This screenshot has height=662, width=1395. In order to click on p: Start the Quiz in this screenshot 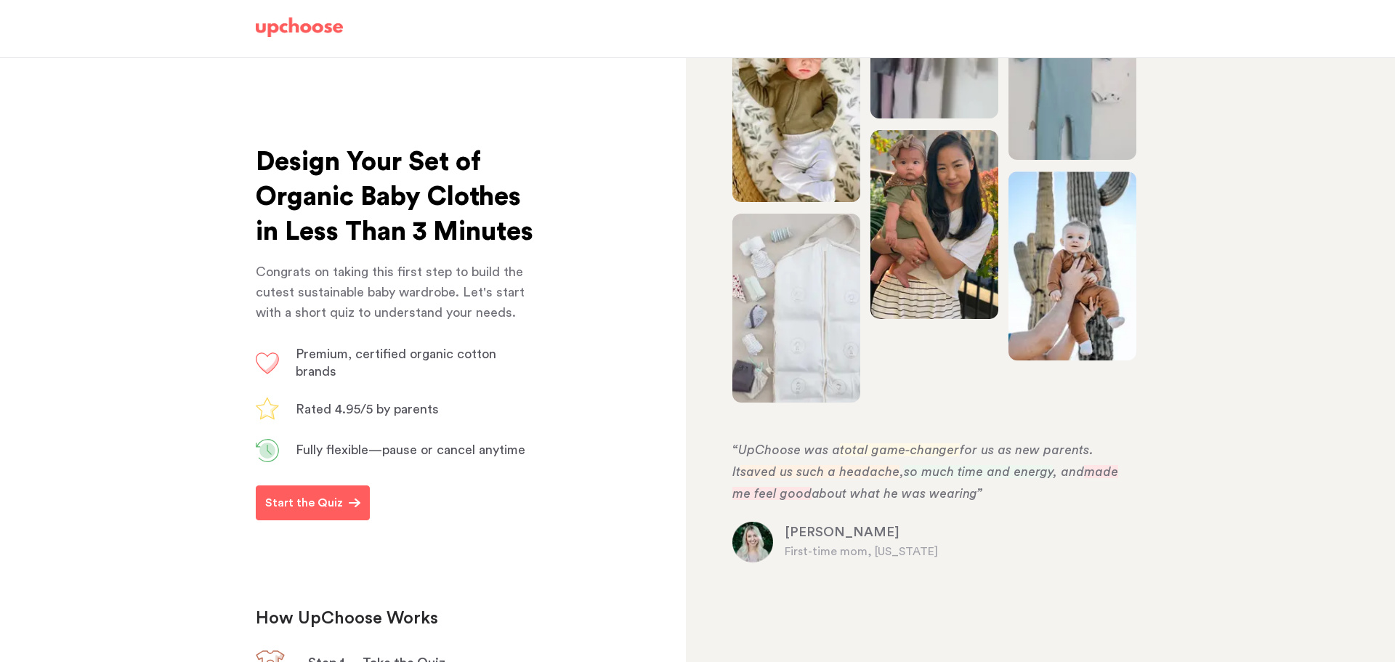, I will do `click(304, 503)`.